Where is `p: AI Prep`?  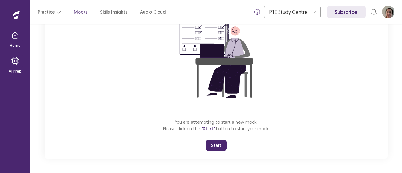
p: AI Prep is located at coordinates (15, 71).